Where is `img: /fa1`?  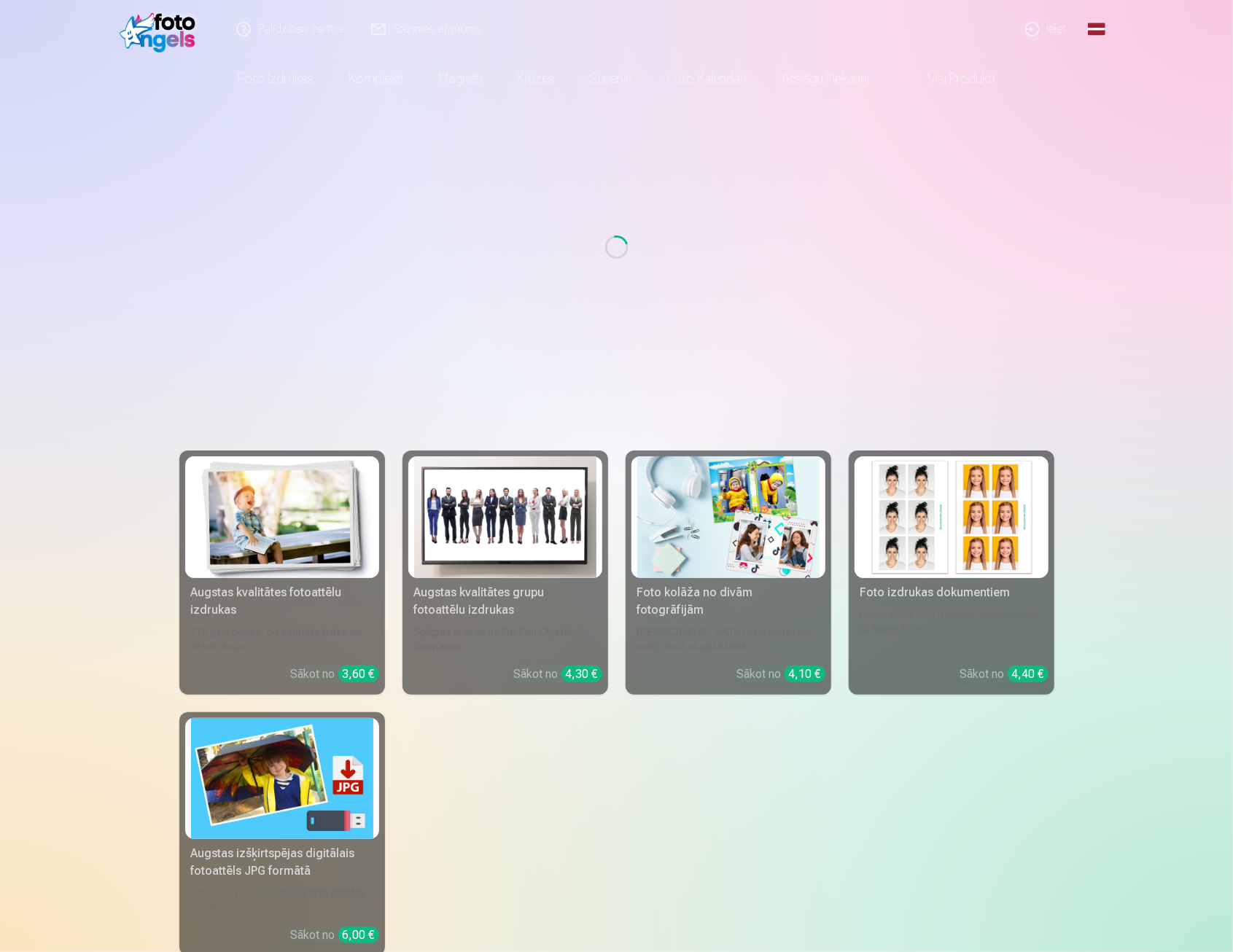
img: /fa1 is located at coordinates (161, 29).